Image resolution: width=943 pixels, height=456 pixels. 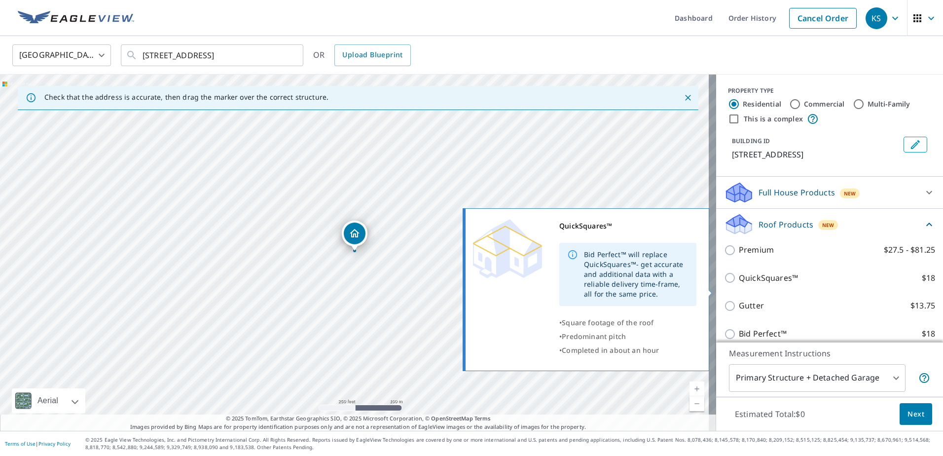 What do you see at coordinates (889, 104) in the screenshot?
I see `label: Multi-Family` at bounding box center [889, 104].